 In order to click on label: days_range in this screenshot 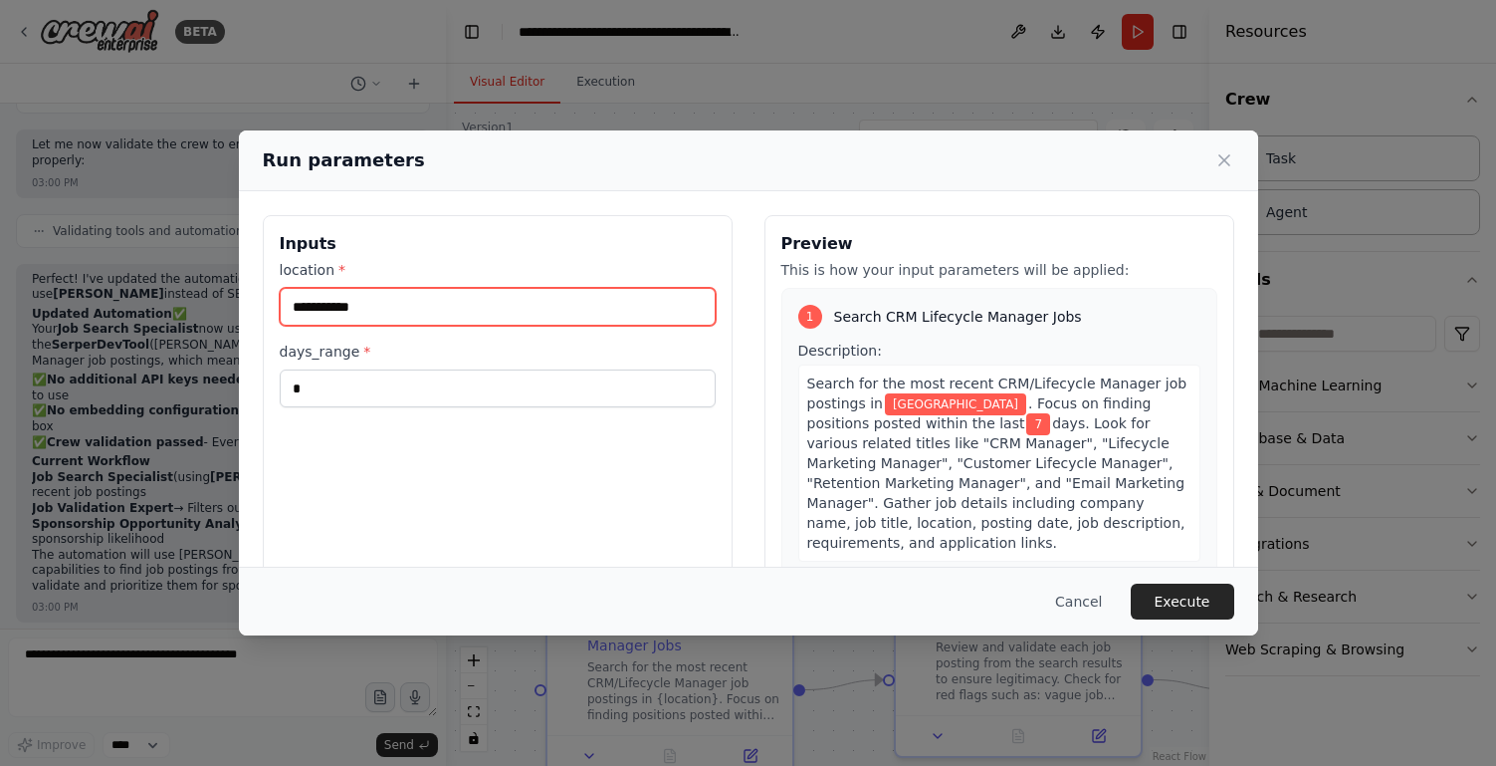, I will do `click(498, 351)`.